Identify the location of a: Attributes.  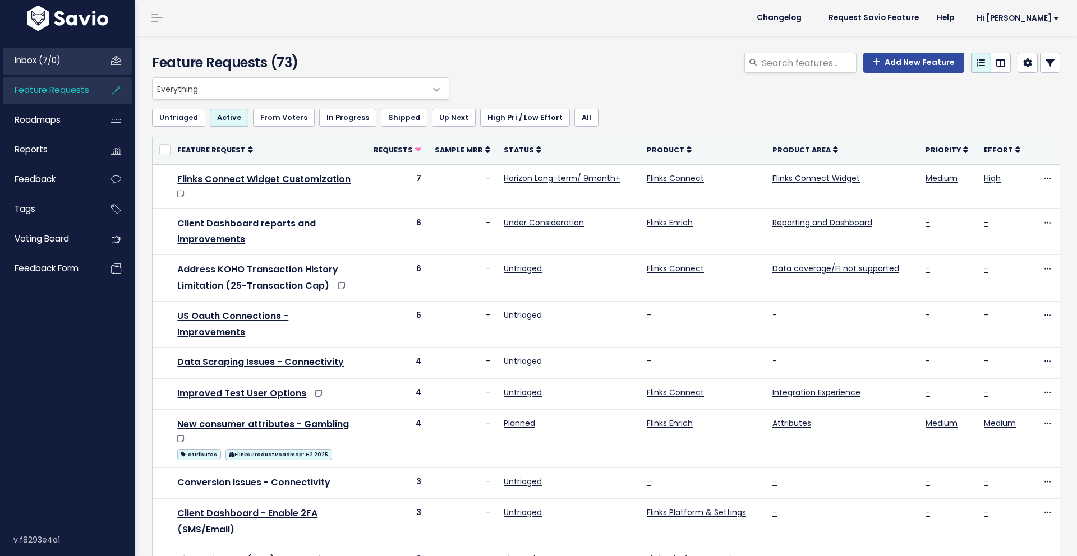
(791, 423).